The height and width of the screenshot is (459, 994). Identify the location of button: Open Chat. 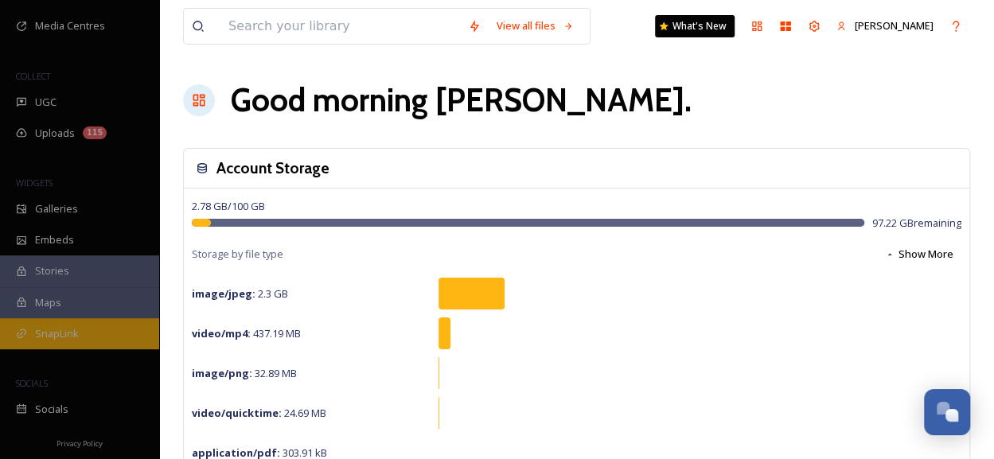
(947, 412).